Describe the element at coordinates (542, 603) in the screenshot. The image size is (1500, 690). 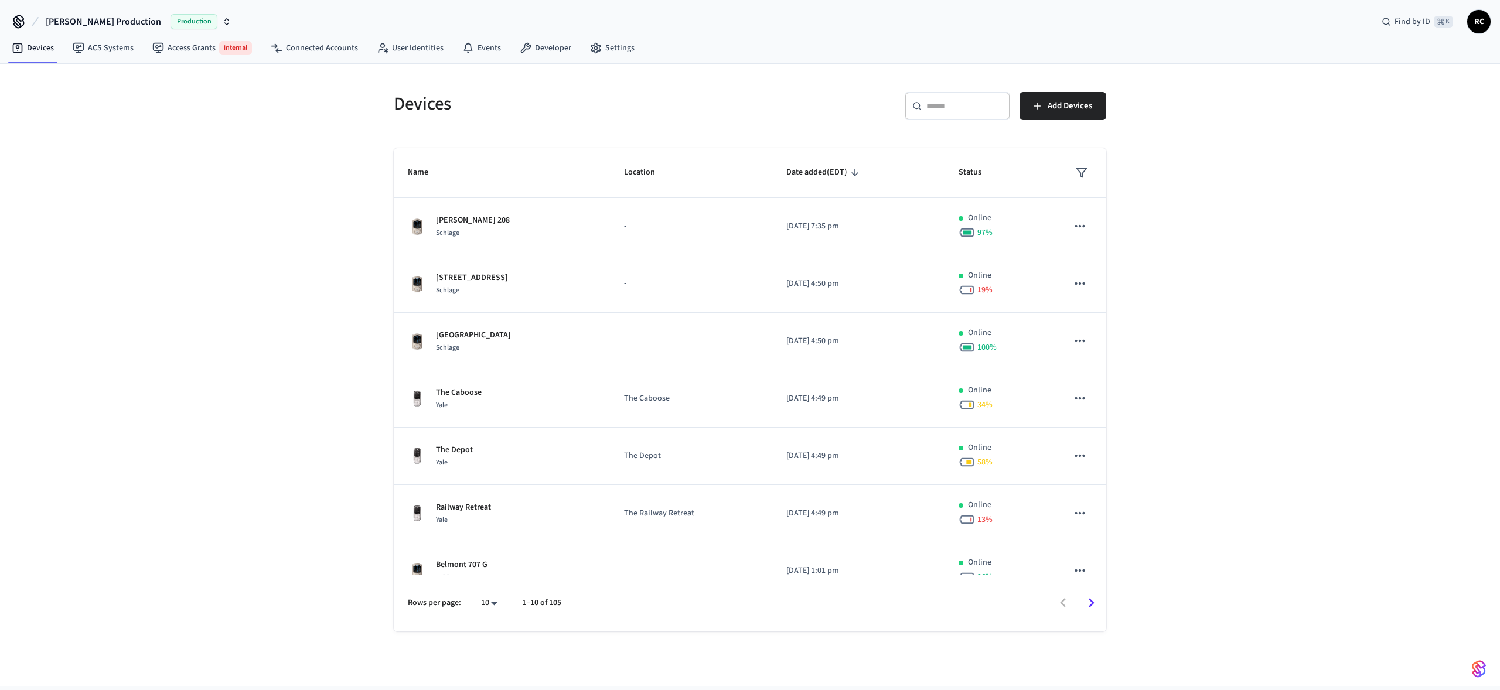
I see `p: 1–10 of 105` at that location.